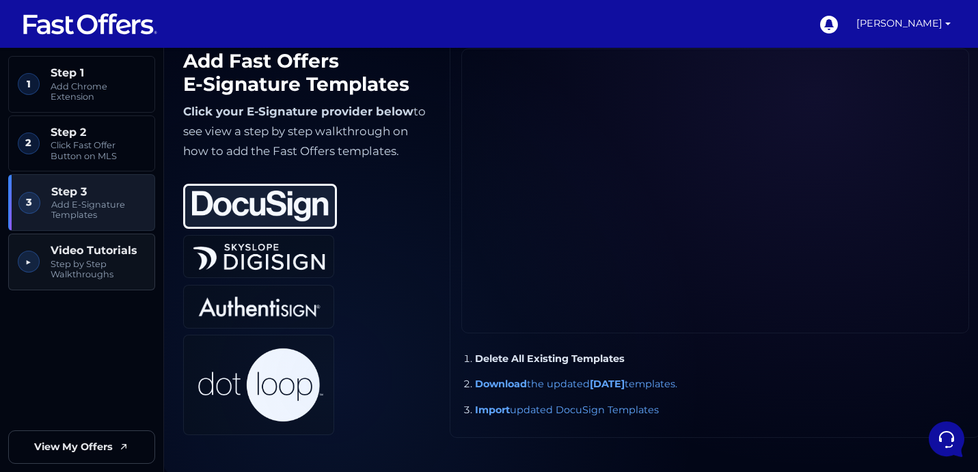 The image size is (978, 472). Describe the element at coordinates (53, 372) in the screenshot. I see `p: Home` at that location.